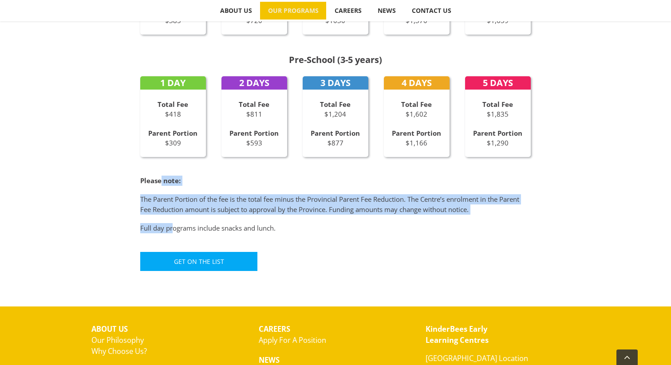 The image size is (671, 365). Describe the element at coordinates (498, 138) in the screenshot. I see `p: $1,290` at that location.